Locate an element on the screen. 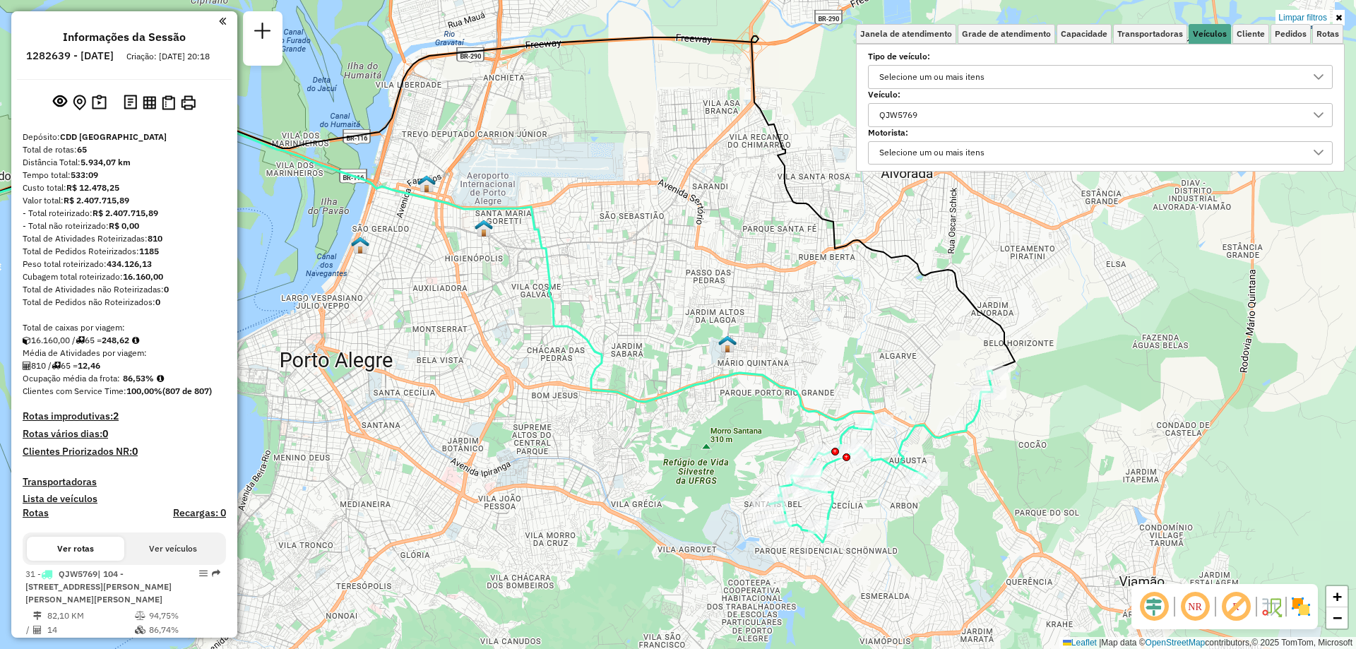 This screenshot has width=1356, height=649. a: Limpar filtros is located at coordinates (1302, 18).